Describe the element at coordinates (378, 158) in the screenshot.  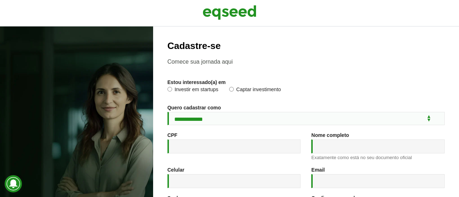
I see `div: Exatamente como está no seu documento oficial` at that location.